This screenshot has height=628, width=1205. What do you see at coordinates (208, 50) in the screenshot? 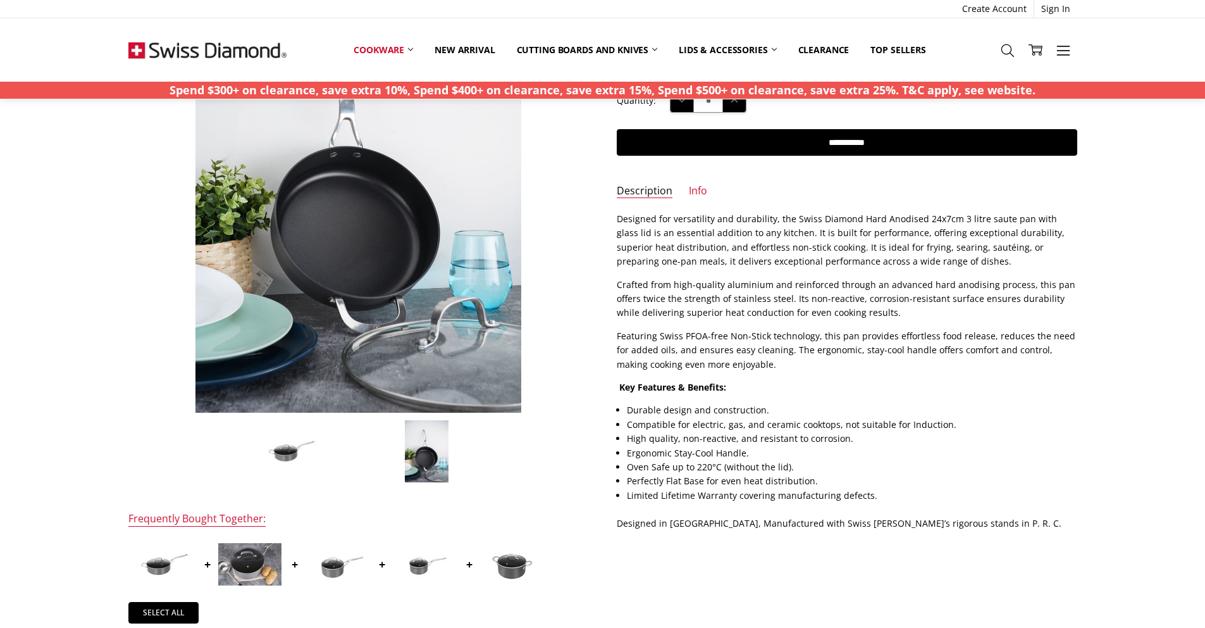
I see `img: Free Shipping On Every Order` at bounding box center [208, 50].